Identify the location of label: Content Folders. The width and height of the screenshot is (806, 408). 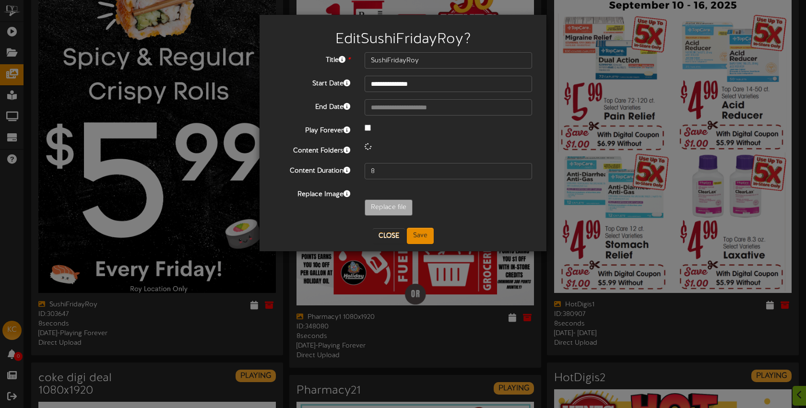
(312, 149).